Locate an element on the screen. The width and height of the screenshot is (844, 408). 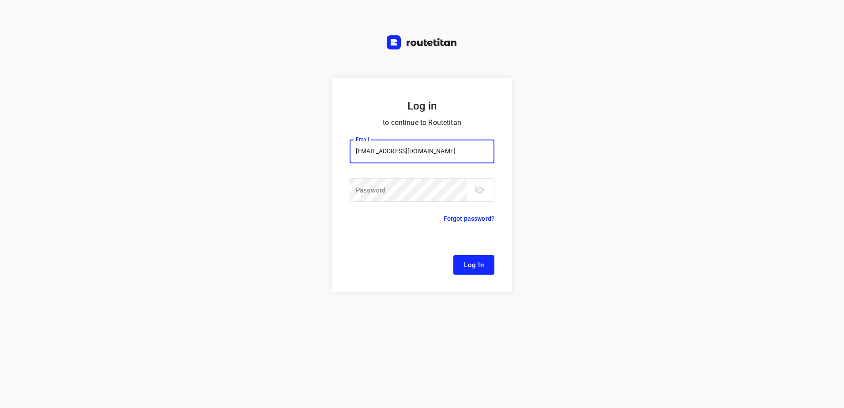
img: Routetitan is located at coordinates (422, 42).